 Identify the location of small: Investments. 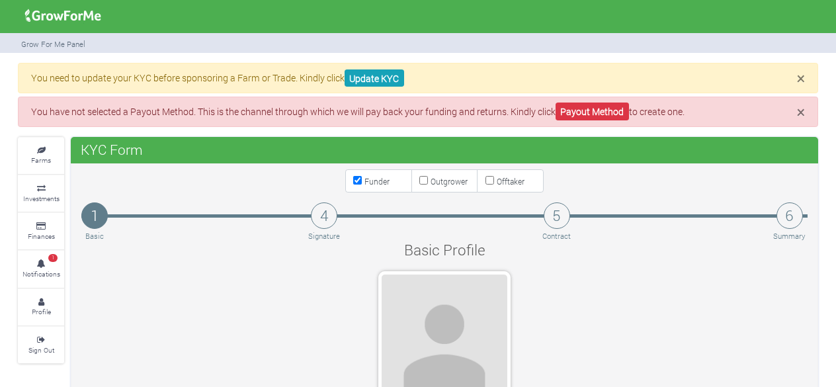
(41, 198).